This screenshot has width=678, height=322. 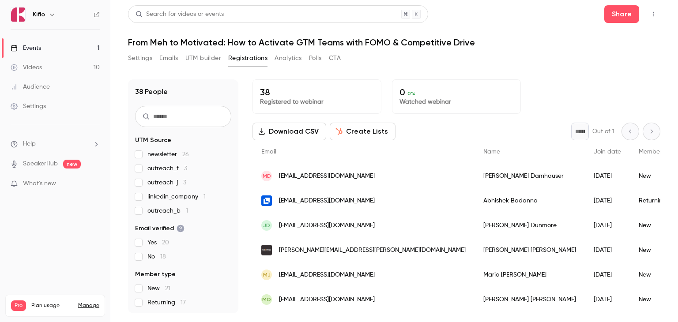 What do you see at coordinates (158, 243) in the screenshot?
I see `span: Yes` at bounding box center [158, 243].